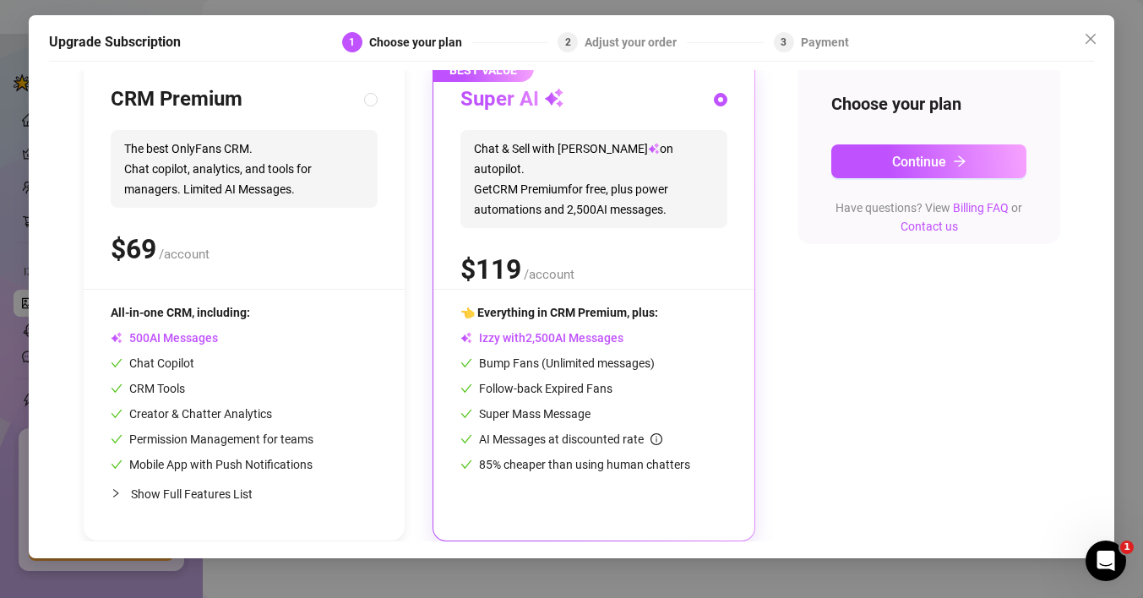 This screenshot has height=598, width=1143. What do you see at coordinates (656, 439) in the screenshot?
I see `span: info-circle` at bounding box center [656, 439].